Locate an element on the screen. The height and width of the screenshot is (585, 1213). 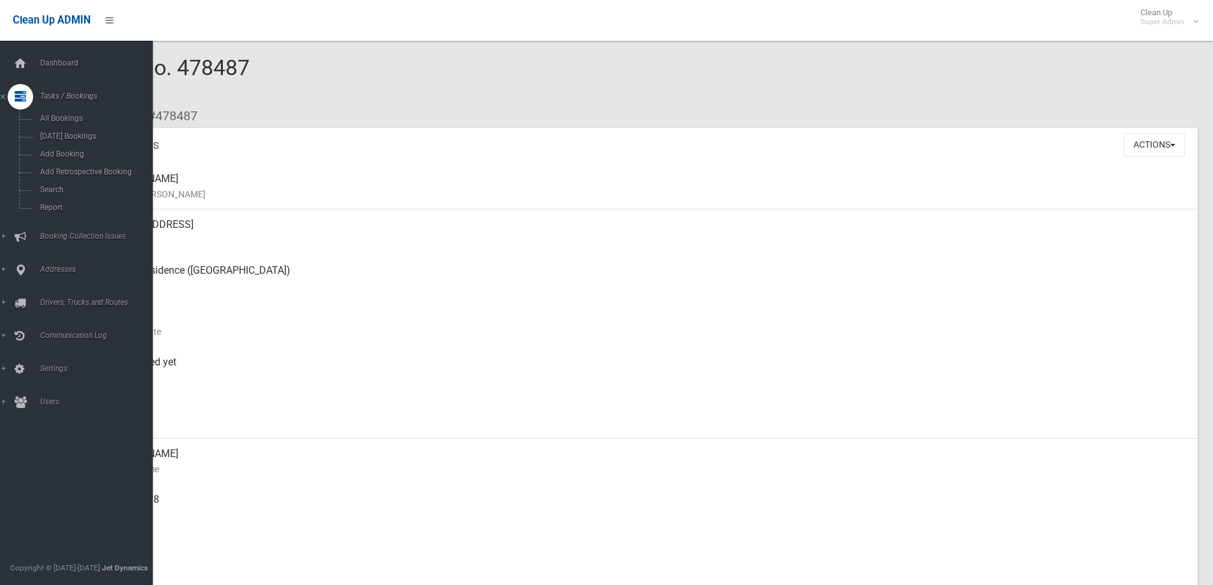
small: Super Admin is located at coordinates (1162, 22).